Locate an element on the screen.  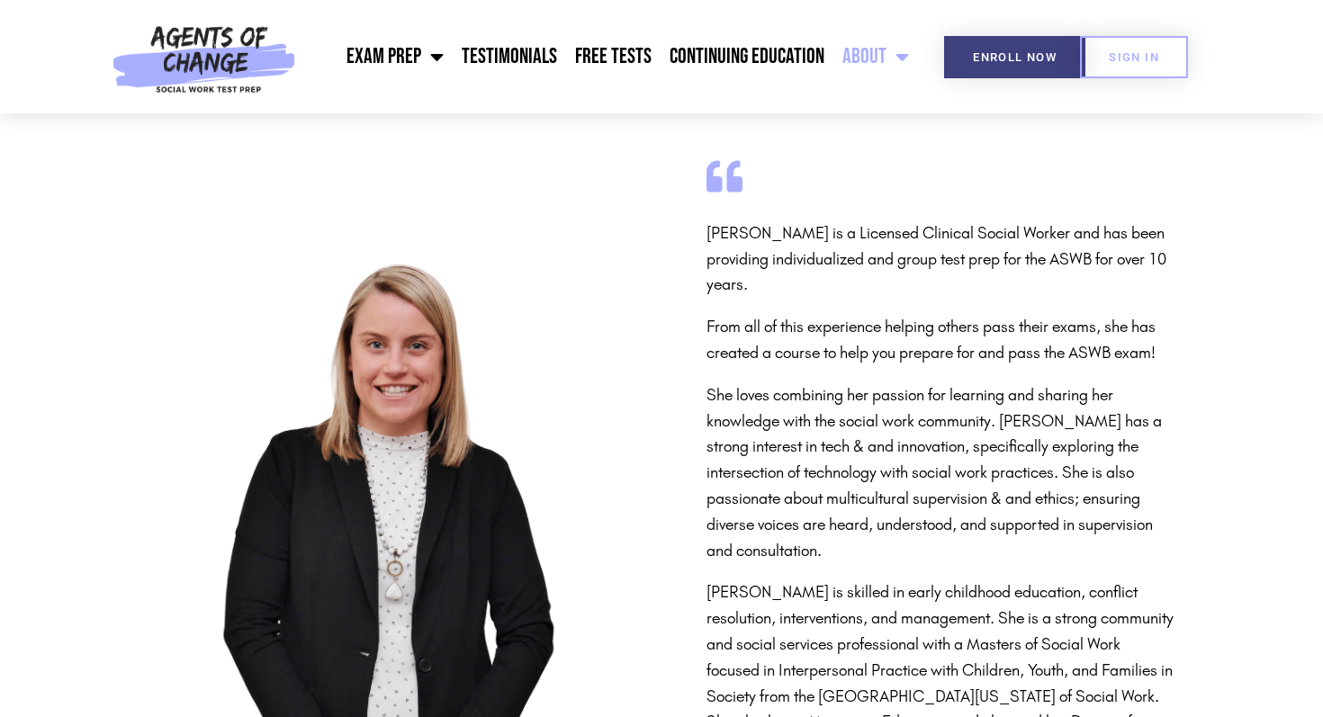
a: Exam Prep is located at coordinates (395, 57).